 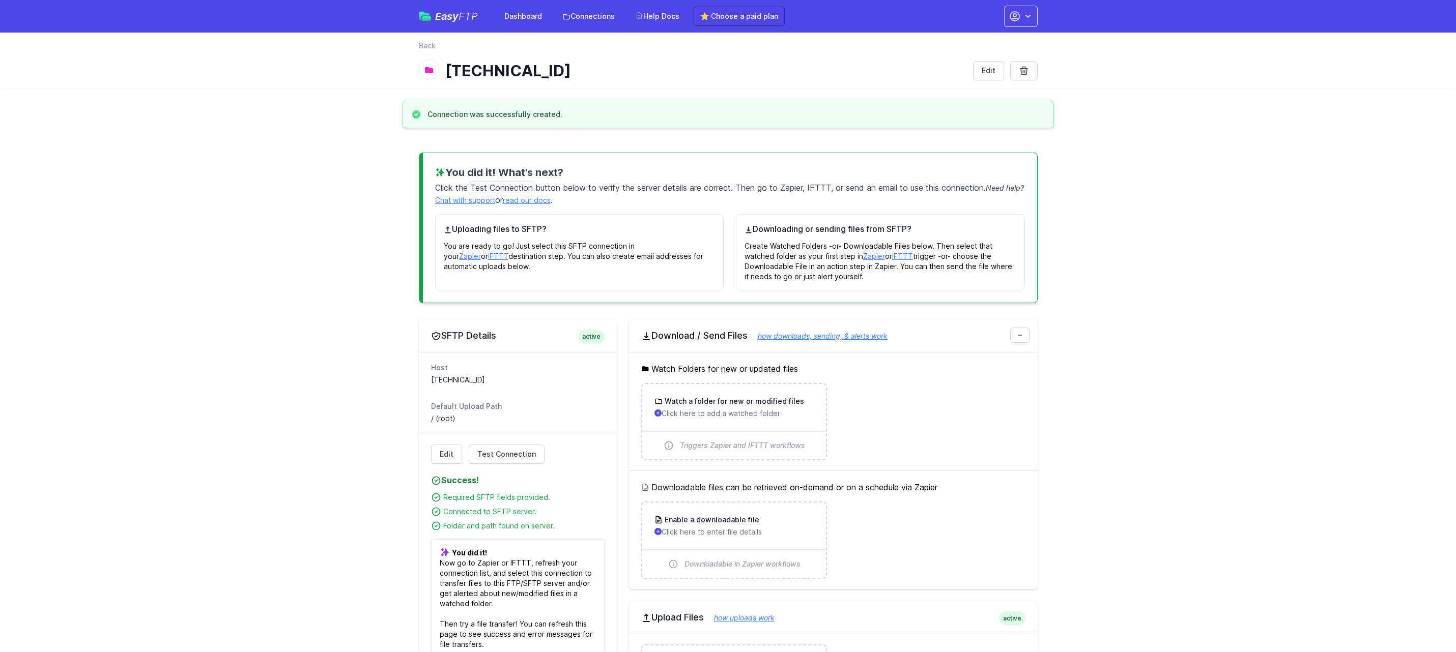 I want to click on nav: Breadcrumb, so click(x=728, y=49).